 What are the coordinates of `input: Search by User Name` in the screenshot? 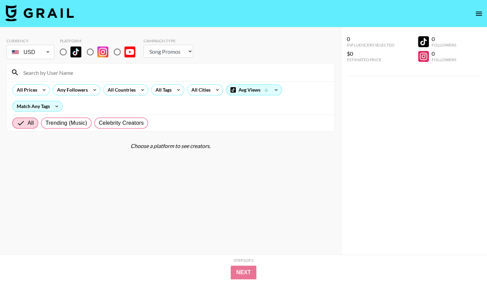 It's located at (175, 72).